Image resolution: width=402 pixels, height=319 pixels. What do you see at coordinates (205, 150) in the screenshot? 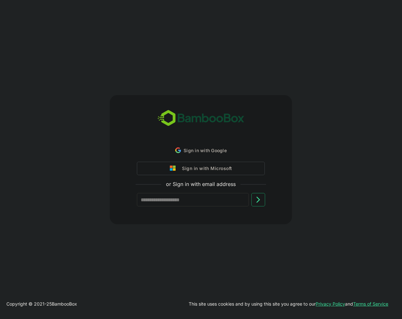
I see `span: Sign in with Google` at bounding box center [205, 150].